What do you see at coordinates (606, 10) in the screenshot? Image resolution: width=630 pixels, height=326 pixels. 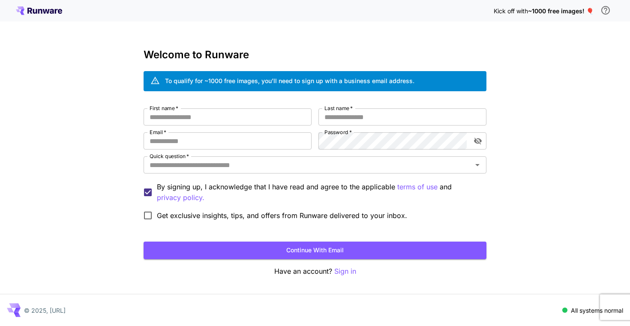 I see `button: In order to qualify for free credit, you need to sign up with a business email address and click ...` at bounding box center [606, 10].